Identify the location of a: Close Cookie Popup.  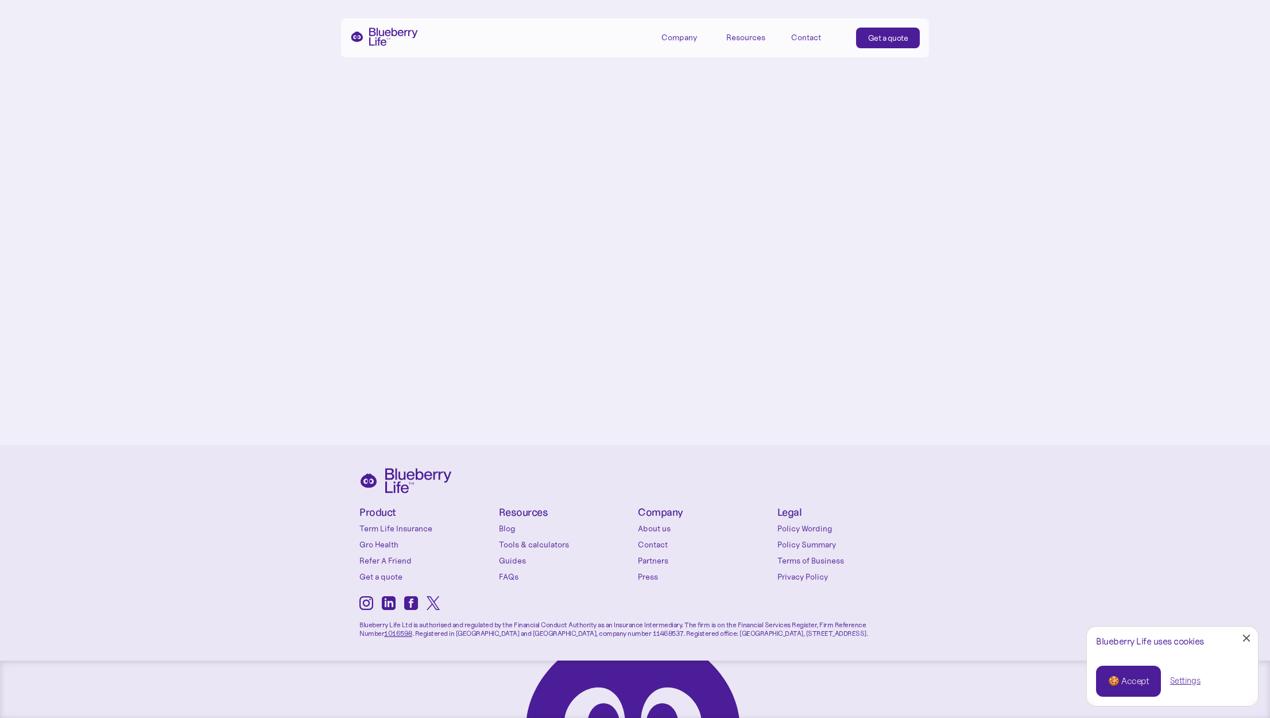
(1246, 638).